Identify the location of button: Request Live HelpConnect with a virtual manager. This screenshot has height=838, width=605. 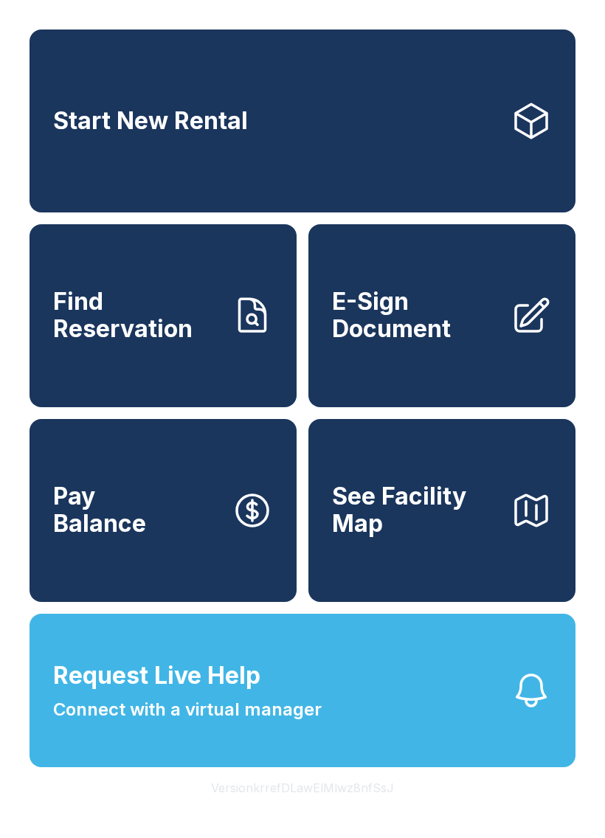
(302, 690).